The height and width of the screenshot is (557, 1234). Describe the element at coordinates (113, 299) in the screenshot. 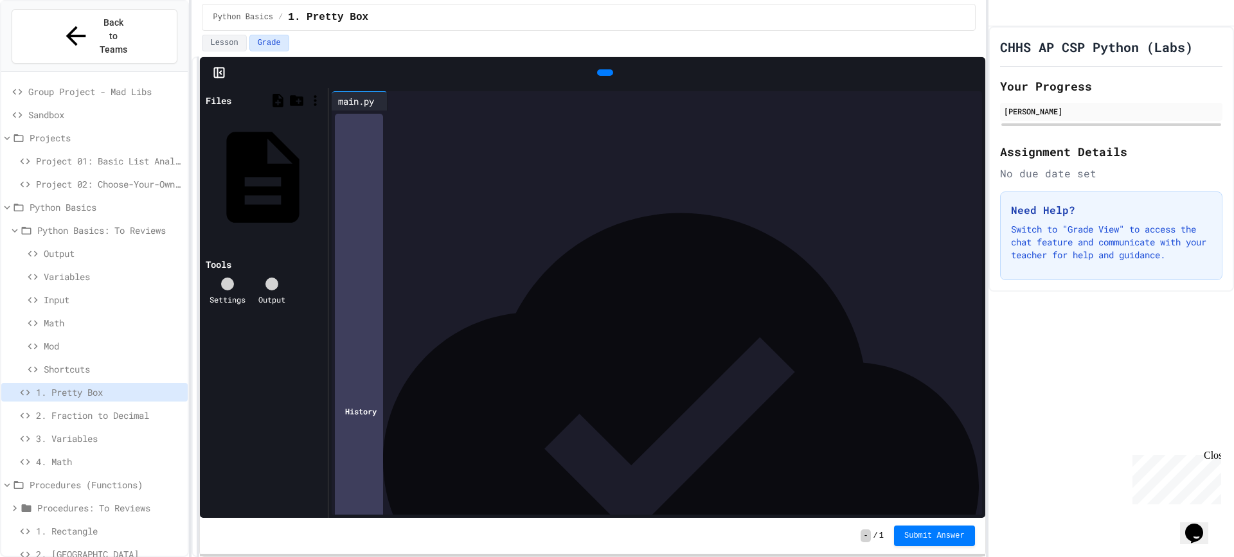

I see `span: Input` at that location.